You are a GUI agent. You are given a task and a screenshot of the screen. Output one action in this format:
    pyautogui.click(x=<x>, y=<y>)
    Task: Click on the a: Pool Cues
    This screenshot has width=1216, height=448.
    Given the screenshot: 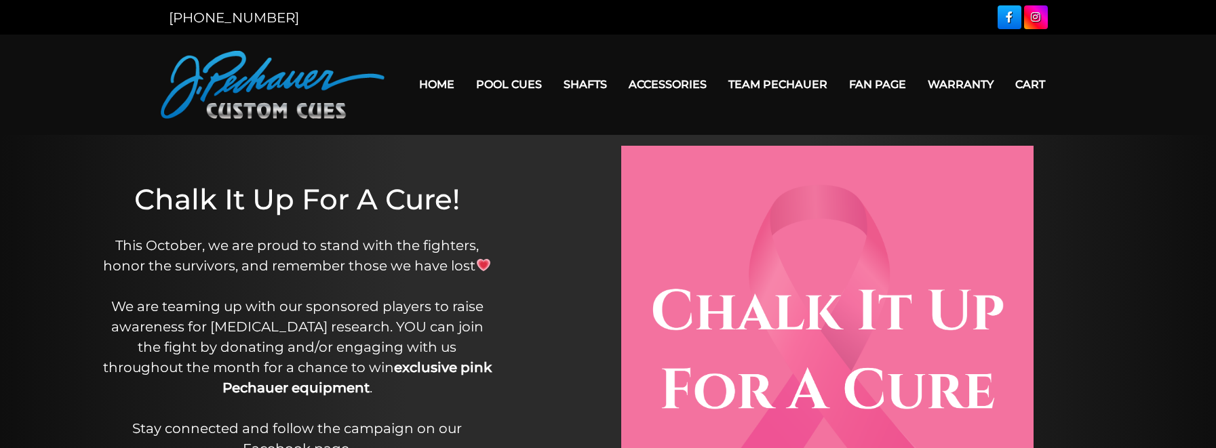 What is the action you would take?
    pyautogui.click(x=509, y=84)
    